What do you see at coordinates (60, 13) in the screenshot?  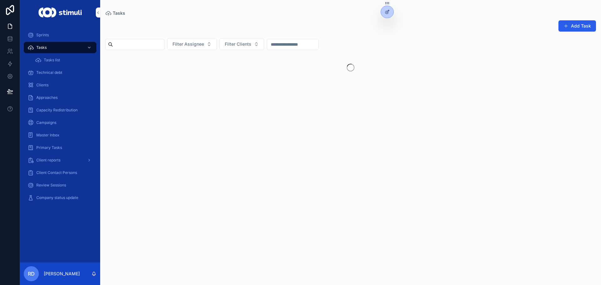 I see `img: App logo` at bounding box center [60, 13].